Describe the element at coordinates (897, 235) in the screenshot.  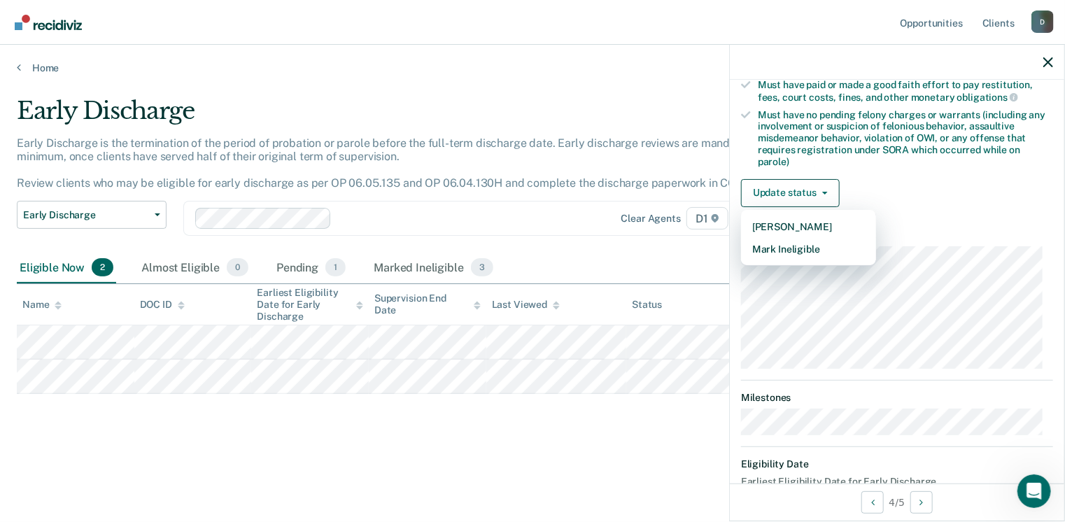
I see `dt: Supervision` at that location.